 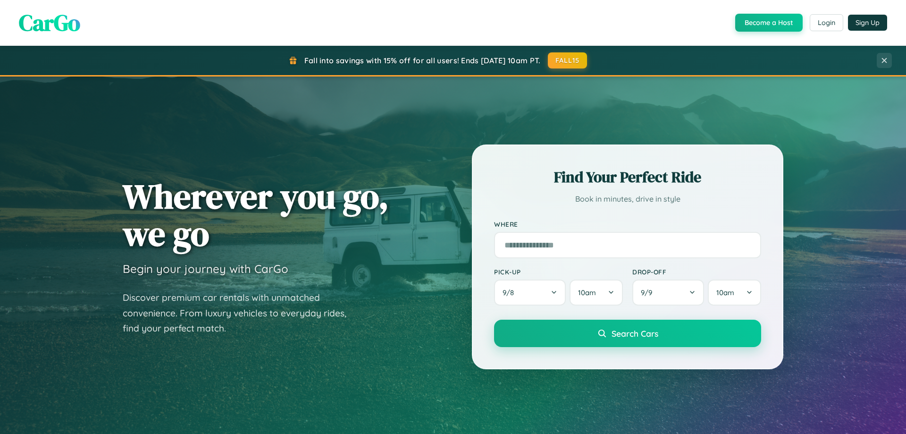 What do you see at coordinates (867, 23) in the screenshot?
I see `button: Sign Up` at bounding box center [867, 23].